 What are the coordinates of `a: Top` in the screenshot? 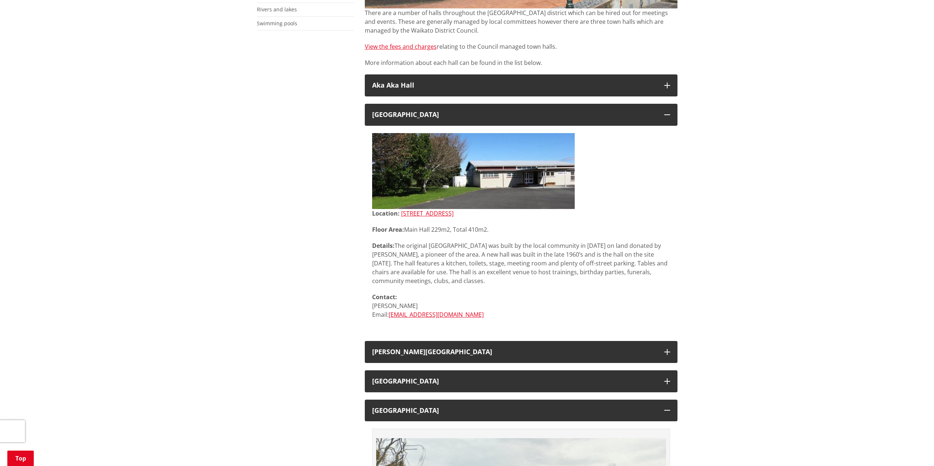 It's located at (21, 459).